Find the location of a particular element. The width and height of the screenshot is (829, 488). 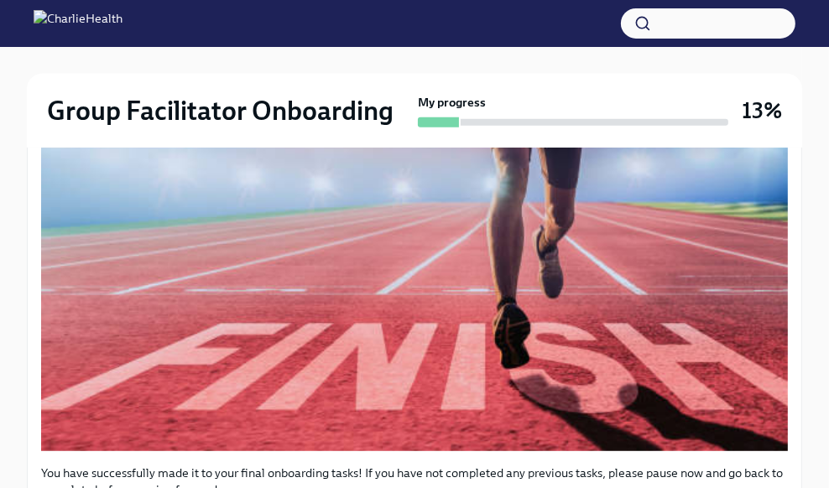

strong: My progress is located at coordinates (451, 102).